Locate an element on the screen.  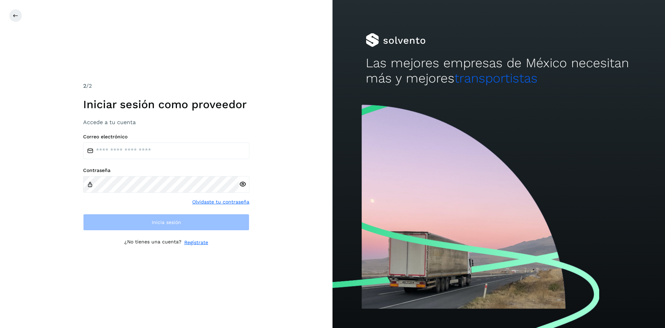
button: Inicia sesión is located at coordinates (166, 222).